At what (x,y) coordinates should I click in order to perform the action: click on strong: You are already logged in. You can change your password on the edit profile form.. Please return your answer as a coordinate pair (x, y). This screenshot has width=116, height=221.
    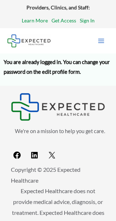
    Looking at the image, I should click on (56, 67).